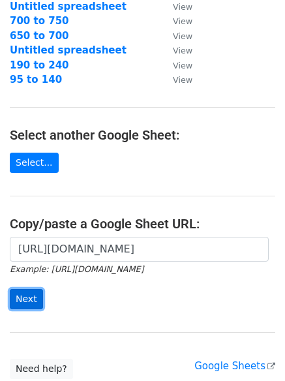  I want to click on a: Select..., so click(34, 162).